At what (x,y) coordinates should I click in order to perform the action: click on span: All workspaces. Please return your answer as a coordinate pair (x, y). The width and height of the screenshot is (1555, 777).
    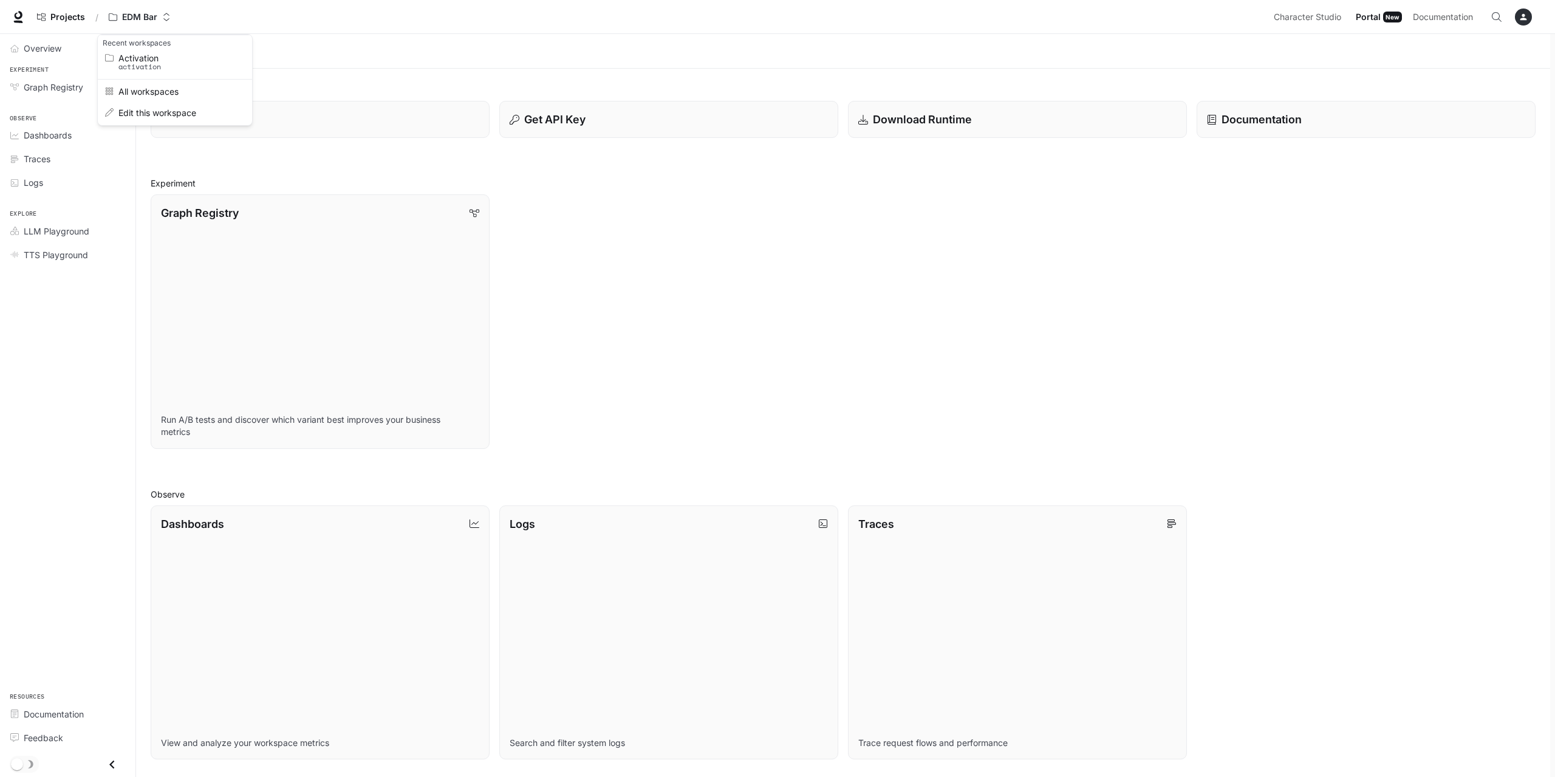
    Looking at the image, I should click on (173, 91).